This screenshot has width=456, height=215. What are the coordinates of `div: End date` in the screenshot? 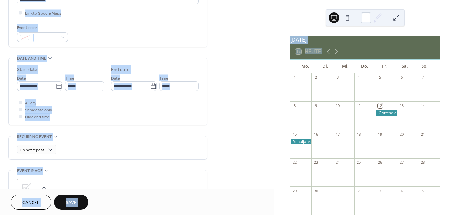 It's located at (120, 70).